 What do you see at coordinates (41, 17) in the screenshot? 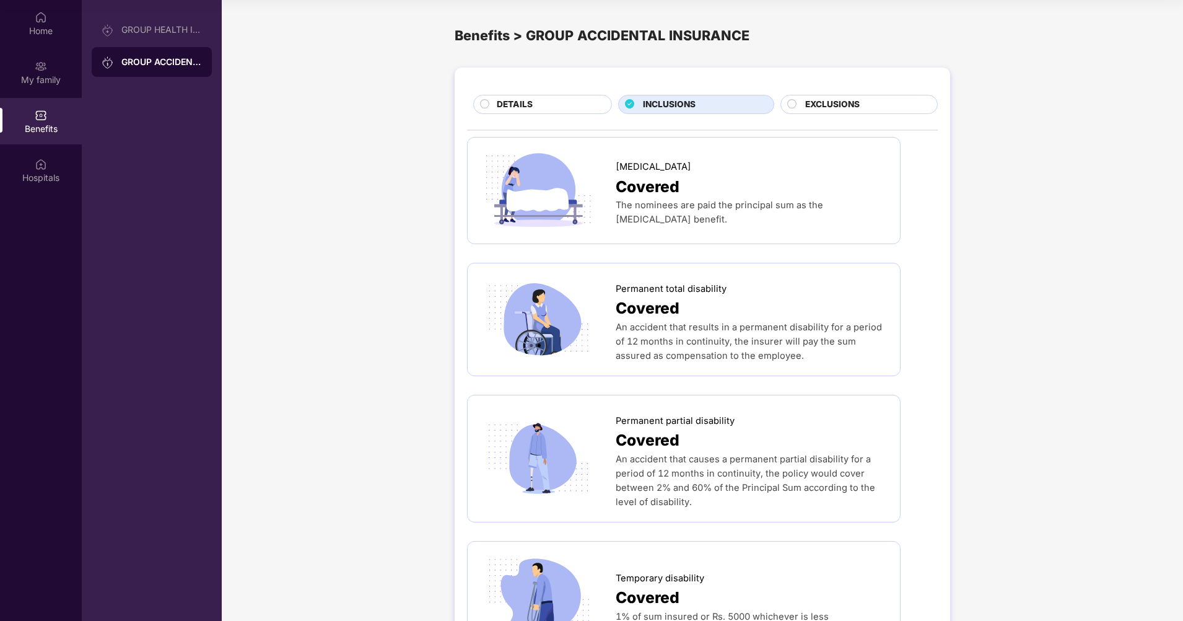
I see `img: svg+xml;base64,PHN2ZyBpZD0iSG9tZSIgeG1sbnM9Imh0dHA6Ly93d3cudzMub3JnLzIwMDAvc3ZnIiB3aWR0aD0iMjAiIG...` at bounding box center [41, 17].